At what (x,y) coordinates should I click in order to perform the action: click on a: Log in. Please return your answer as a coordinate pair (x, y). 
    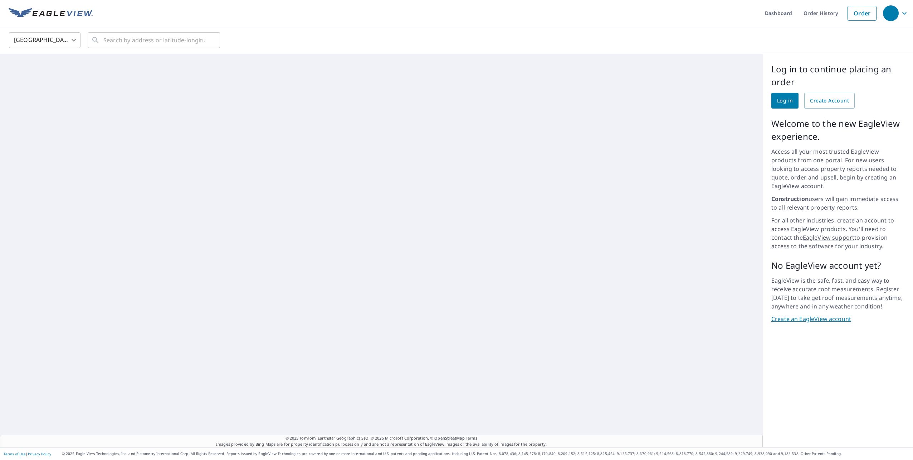
    Looking at the image, I should click on (785, 101).